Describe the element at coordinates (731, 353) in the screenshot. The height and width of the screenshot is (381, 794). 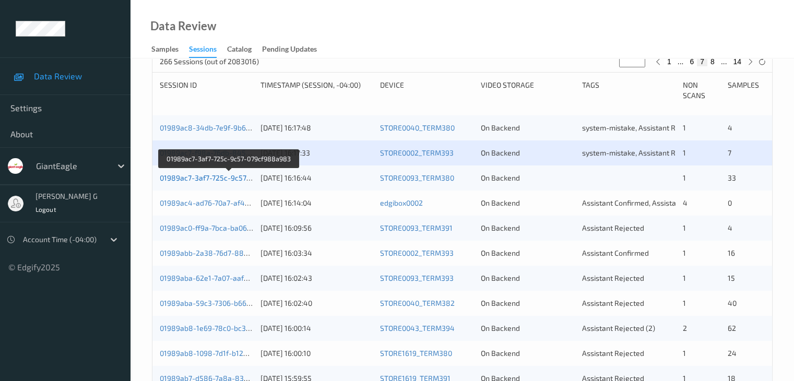
I see `span: 24` at that location.